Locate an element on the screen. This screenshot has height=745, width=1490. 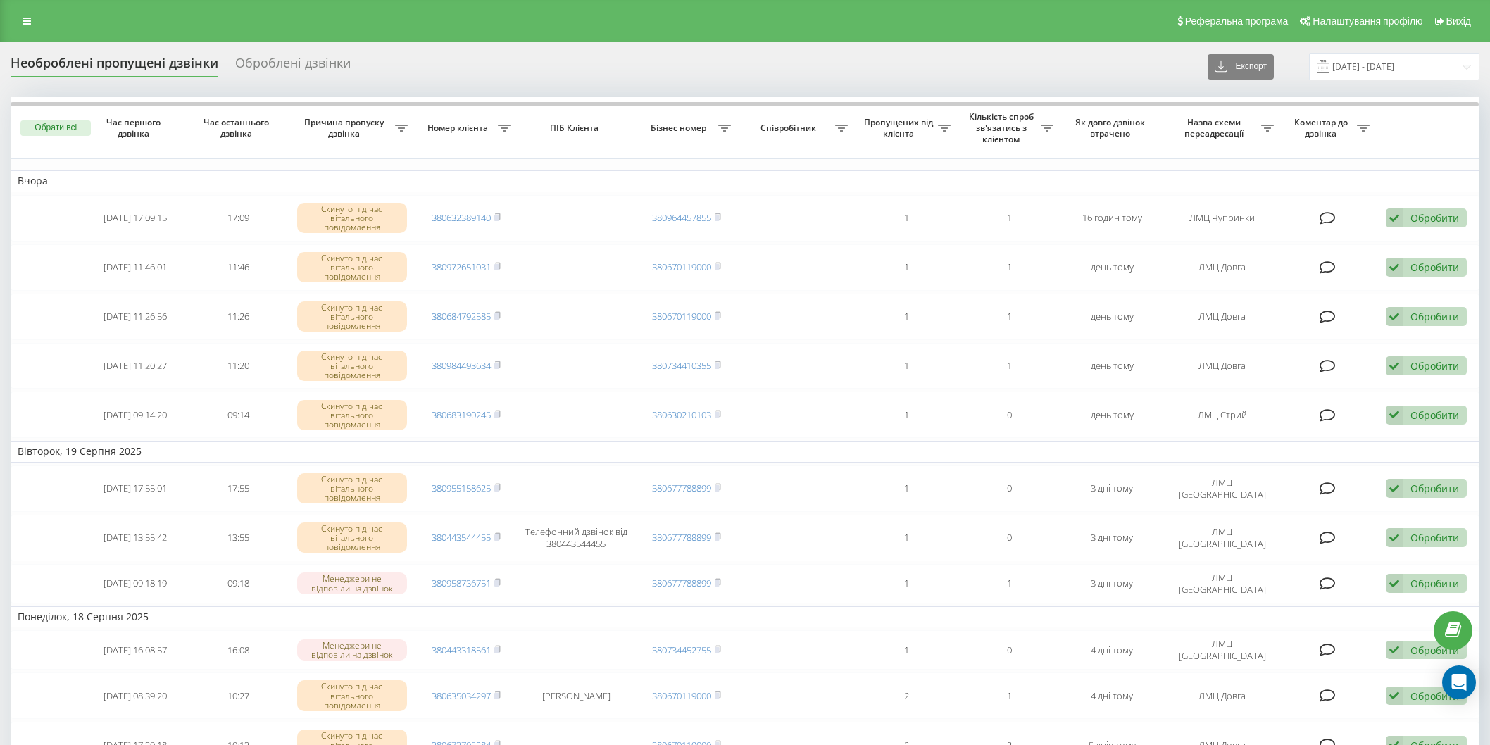
td: Вівторок, 19 Серпня 2025 is located at coordinates (745, 451).